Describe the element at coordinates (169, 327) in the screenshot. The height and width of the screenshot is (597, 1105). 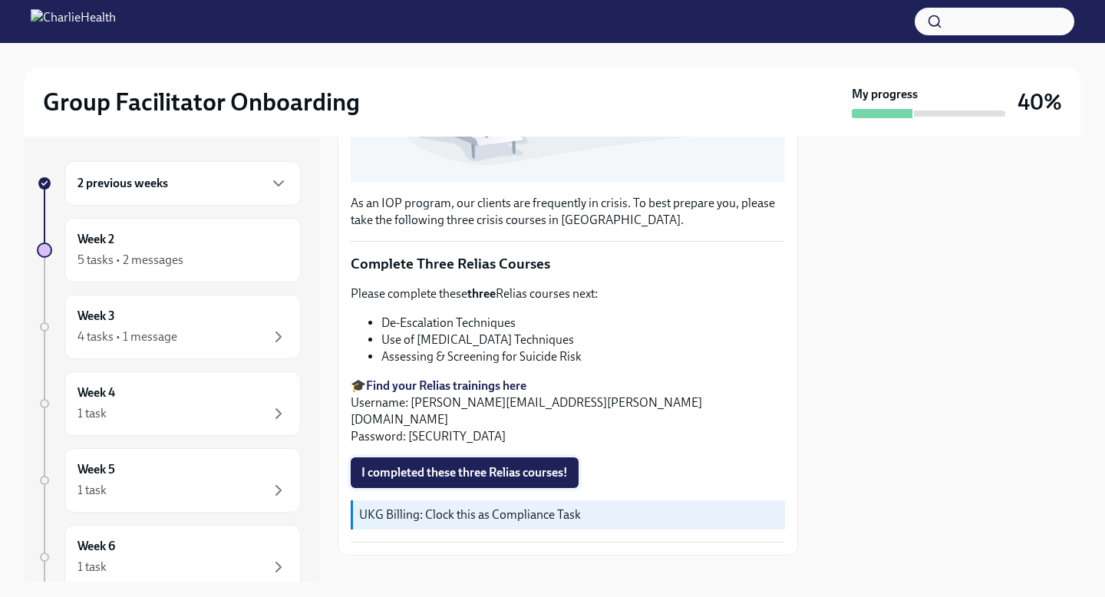
I see `a: Week 34 tasks • 1 message` at that location.